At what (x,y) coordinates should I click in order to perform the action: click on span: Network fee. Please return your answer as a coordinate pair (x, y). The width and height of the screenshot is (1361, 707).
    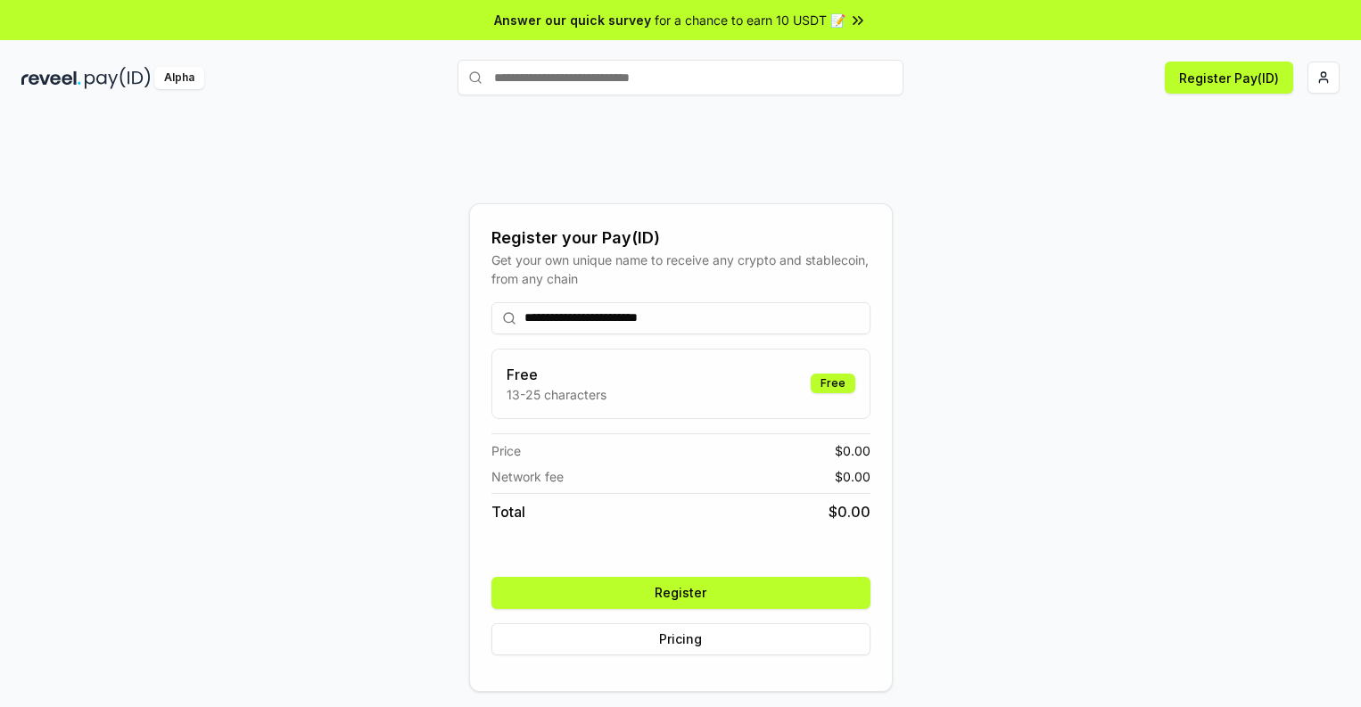
    Looking at the image, I should click on (527, 476).